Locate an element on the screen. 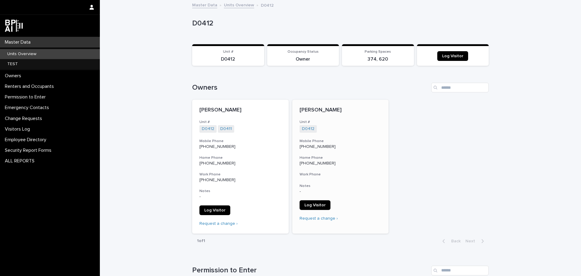 The image size is (581, 276). a: Units Overview is located at coordinates (239, 5).